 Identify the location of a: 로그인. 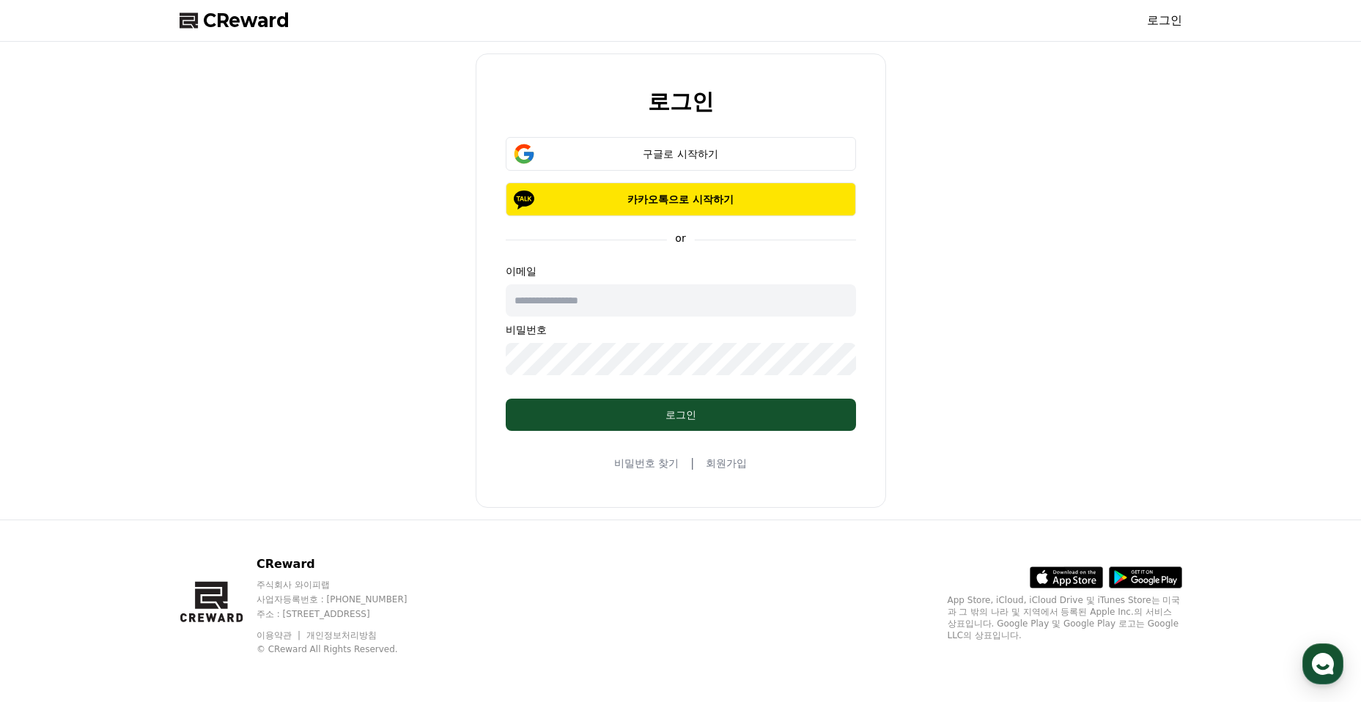
(1165, 21).